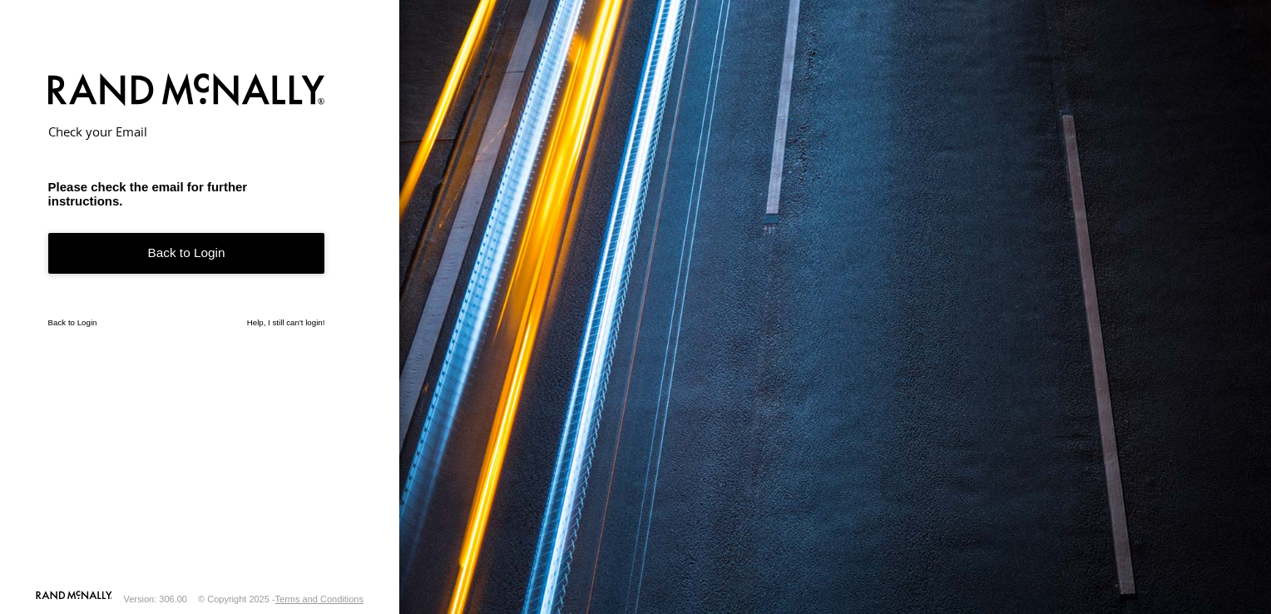 The image size is (1271, 614). I want to click on h2: Check your Email, so click(186, 131).